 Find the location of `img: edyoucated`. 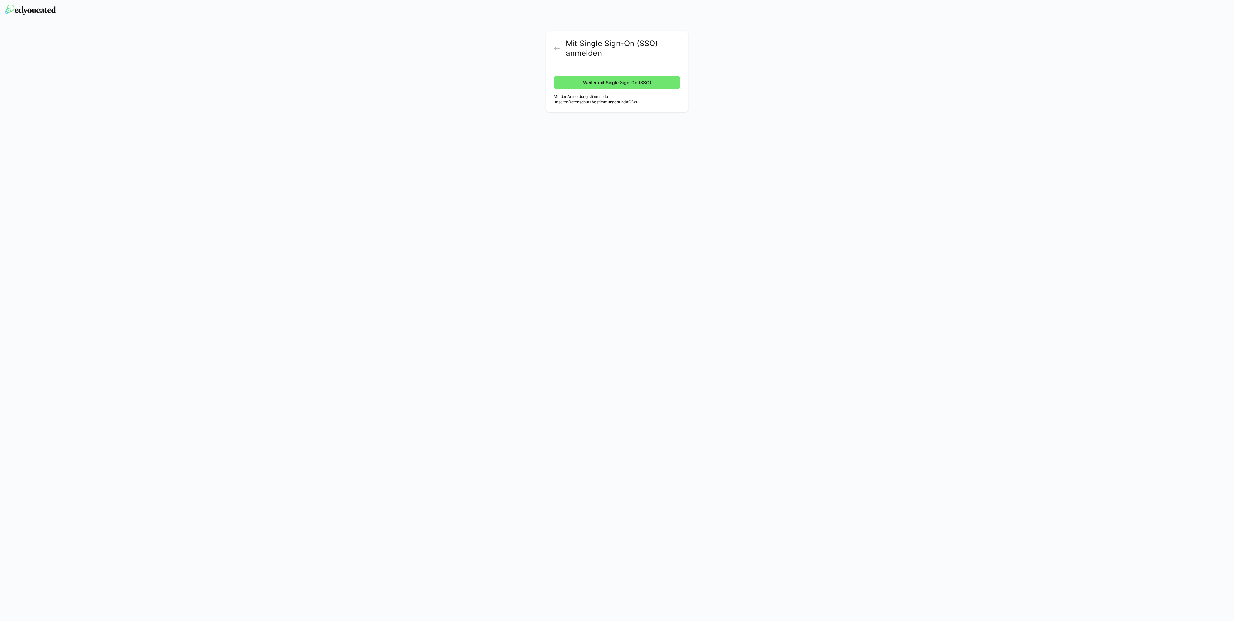

img: edyoucated is located at coordinates (31, 10).